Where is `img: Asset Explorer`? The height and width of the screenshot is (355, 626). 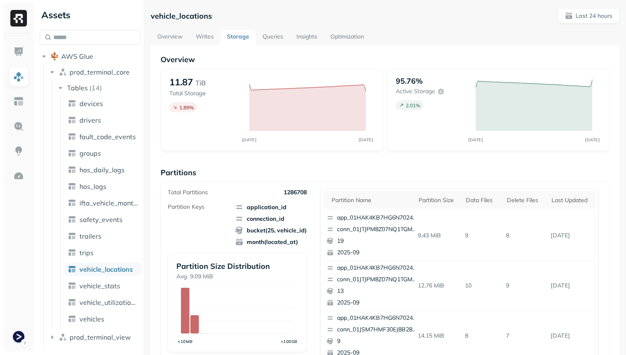
img: Asset Explorer is located at coordinates (19, 101).